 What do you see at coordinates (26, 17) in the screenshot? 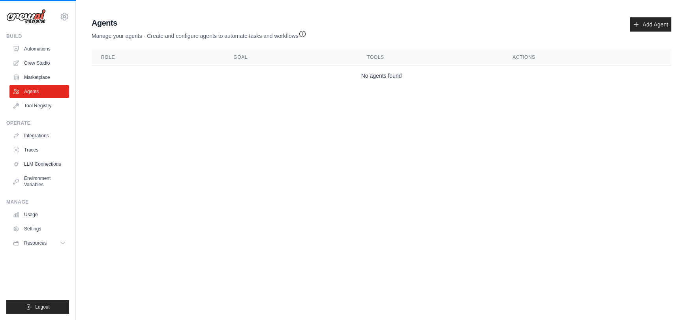
I see `img: Logo` at bounding box center [26, 17].